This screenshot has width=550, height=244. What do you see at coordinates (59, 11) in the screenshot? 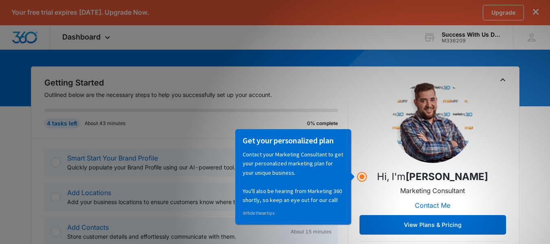
I see `h3: Get your personalized plan` at bounding box center [59, 11].